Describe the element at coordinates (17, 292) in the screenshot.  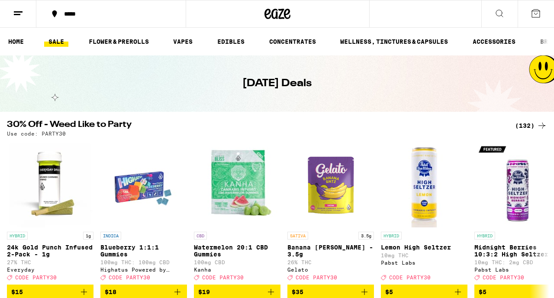
I see `span: $15` at that location.